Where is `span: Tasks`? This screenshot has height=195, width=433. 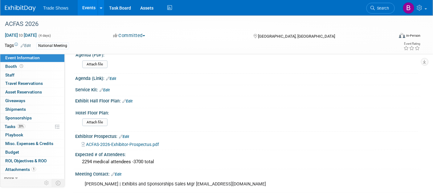 span: Tasks is located at coordinates (15, 126).